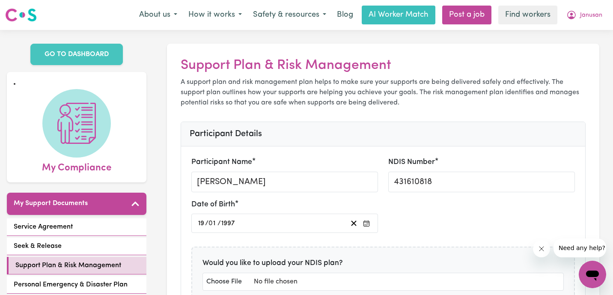  What do you see at coordinates (273, 263) in the screenshot?
I see `label: Would you like to upload your NDIS plan?` at bounding box center [273, 263].